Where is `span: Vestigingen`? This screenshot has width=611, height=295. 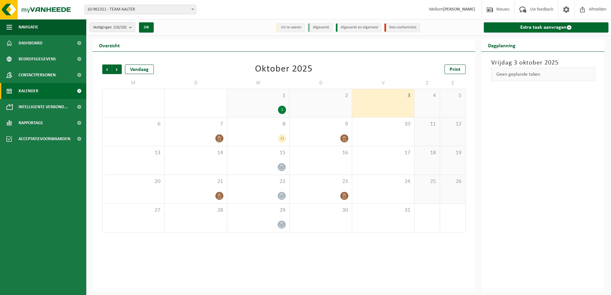
span: Vestigingen is located at coordinates (110, 27).